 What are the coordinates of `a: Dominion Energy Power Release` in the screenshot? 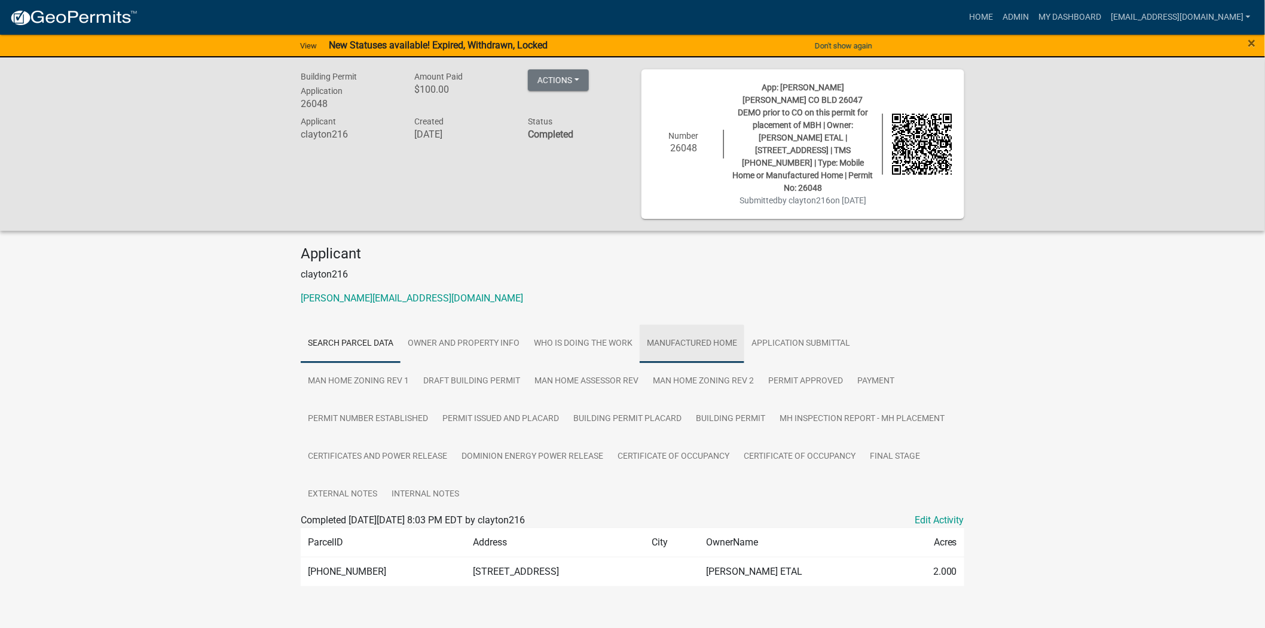 It's located at (532, 457).